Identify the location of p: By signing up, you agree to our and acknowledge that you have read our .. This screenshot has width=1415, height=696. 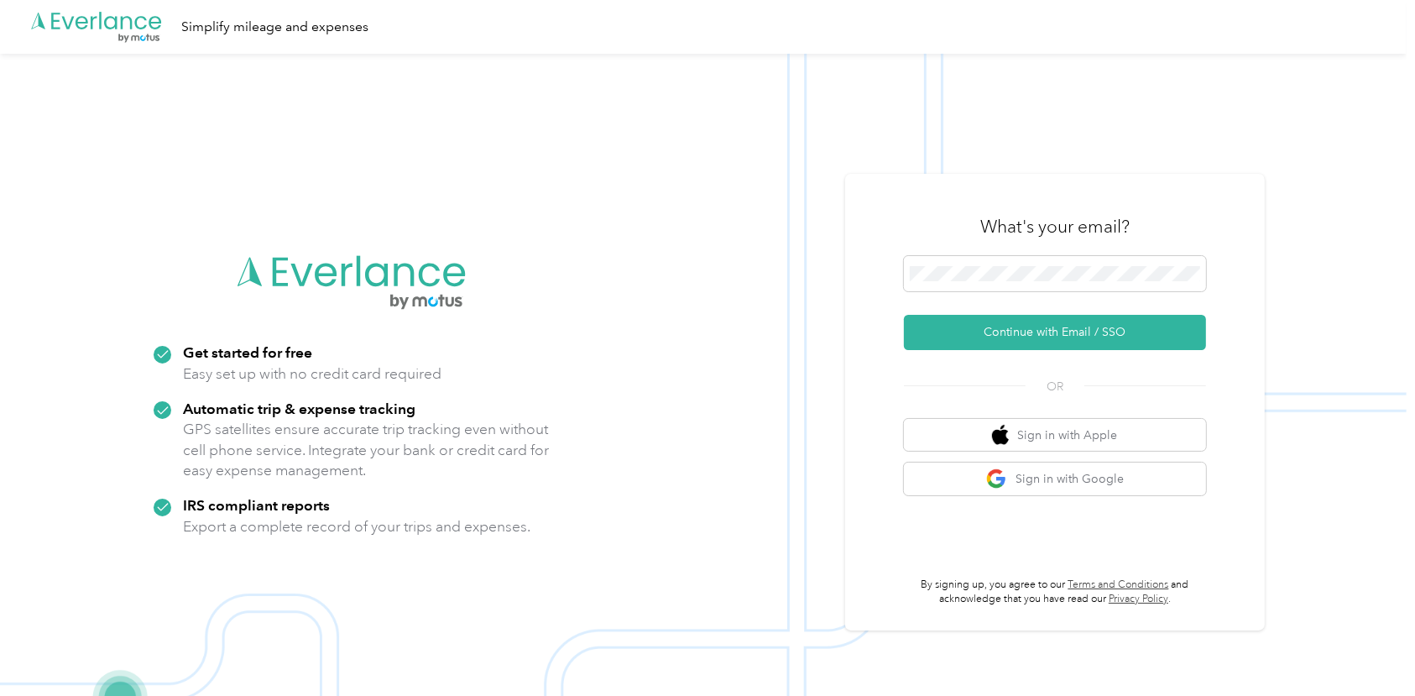
(1055, 592).